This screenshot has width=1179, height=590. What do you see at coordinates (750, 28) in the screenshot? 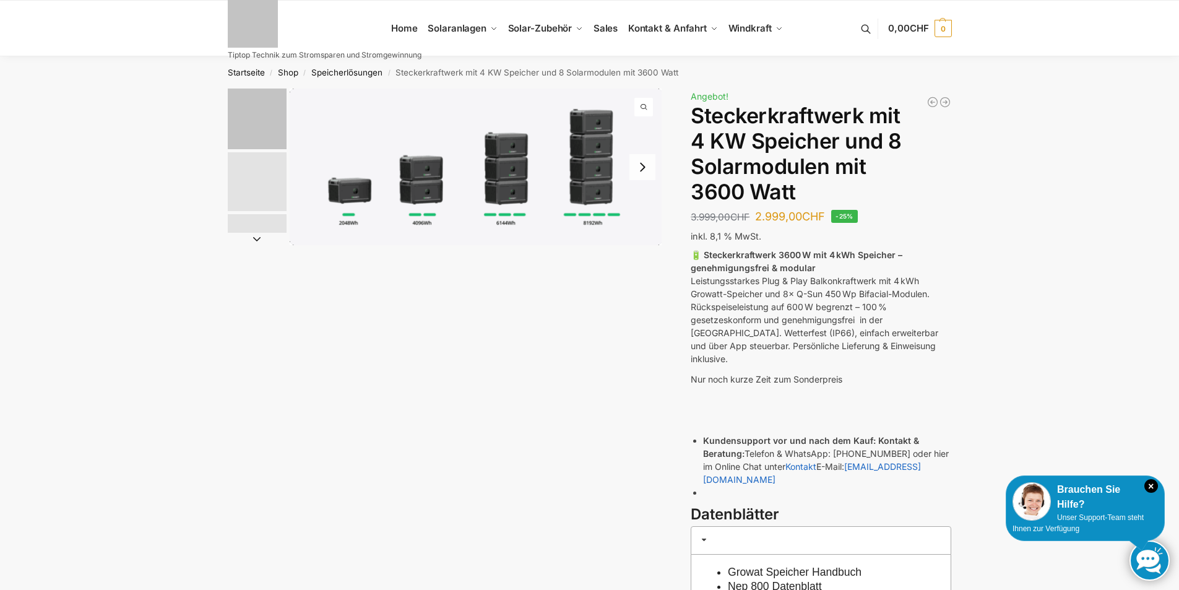
I see `span: Windkraft` at bounding box center [750, 28].